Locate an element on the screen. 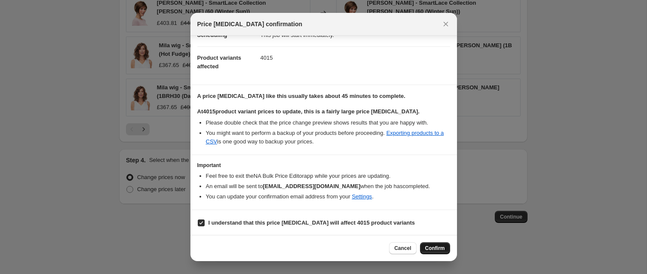  a: Settings is located at coordinates (361, 196).